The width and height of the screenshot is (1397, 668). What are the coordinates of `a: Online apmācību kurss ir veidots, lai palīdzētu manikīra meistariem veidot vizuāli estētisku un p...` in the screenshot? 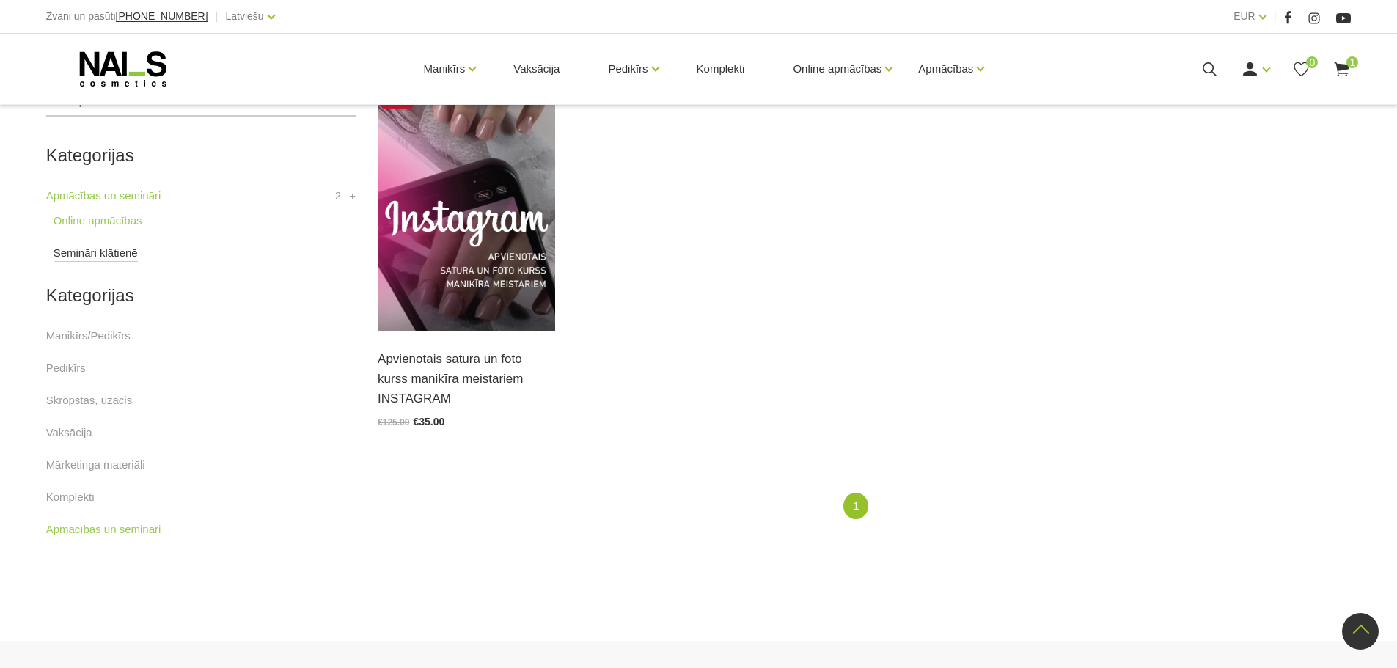 It's located at (466, 209).